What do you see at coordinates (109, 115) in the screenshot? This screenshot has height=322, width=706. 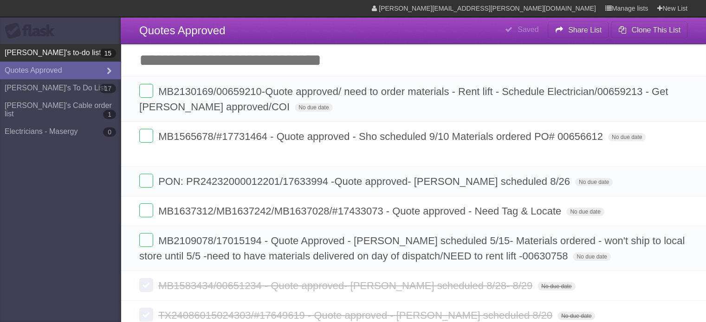 I see `b: 1` at bounding box center [109, 115].